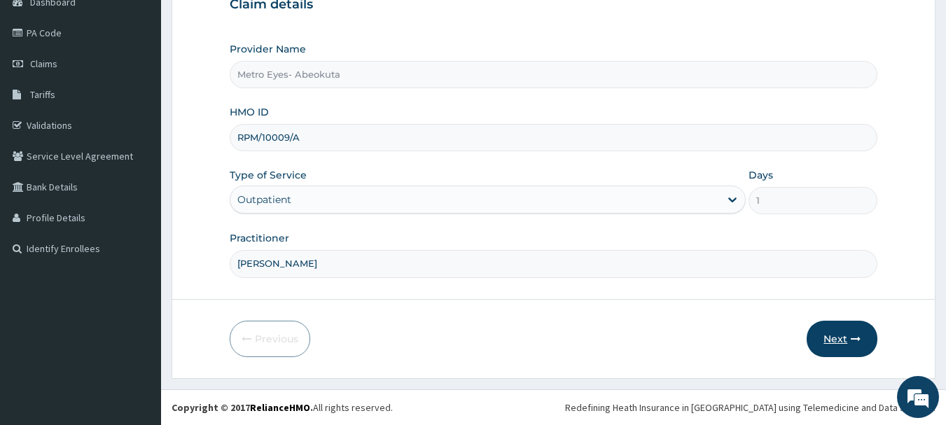 This screenshot has width=946, height=425. Describe the element at coordinates (553, 407) in the screenshot. I see `footer: All rights reserved.` at that location.